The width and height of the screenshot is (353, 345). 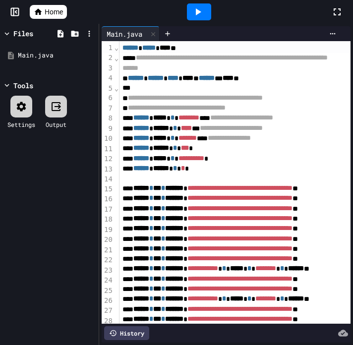 What do you see at coordinates (21, 124) in the screenshot?
I see `div: Settings` at bounding box center [21, 124].